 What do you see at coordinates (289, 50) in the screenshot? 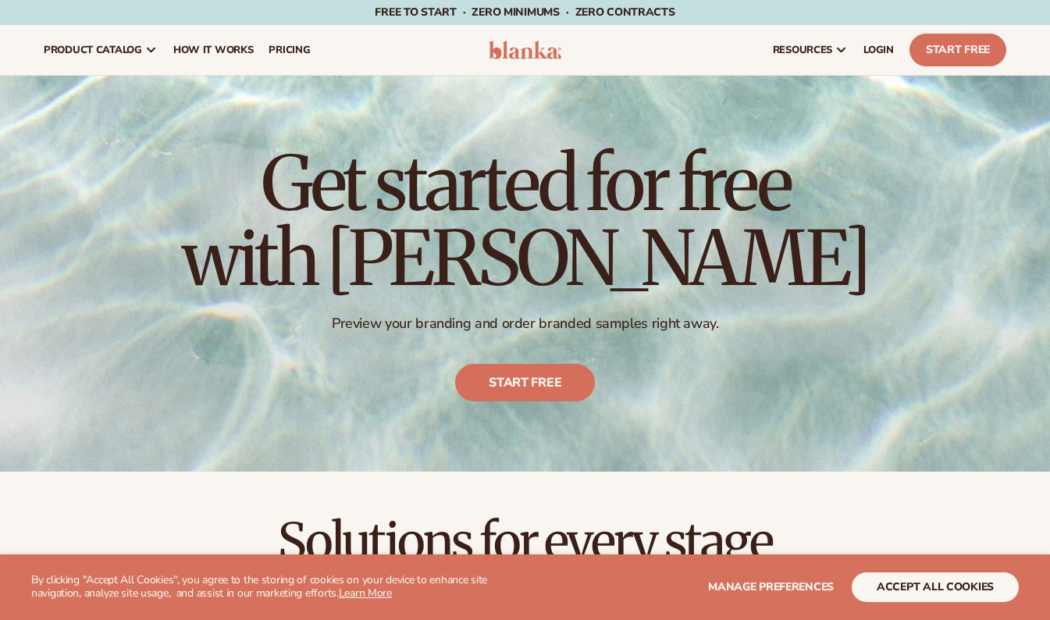
I see `span: pricing` at bounding box center [289, 50].